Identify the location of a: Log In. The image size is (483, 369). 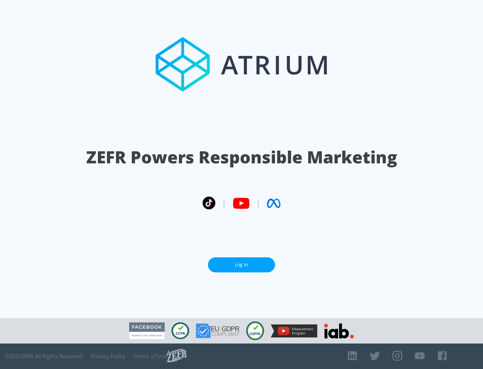
(242, 265).